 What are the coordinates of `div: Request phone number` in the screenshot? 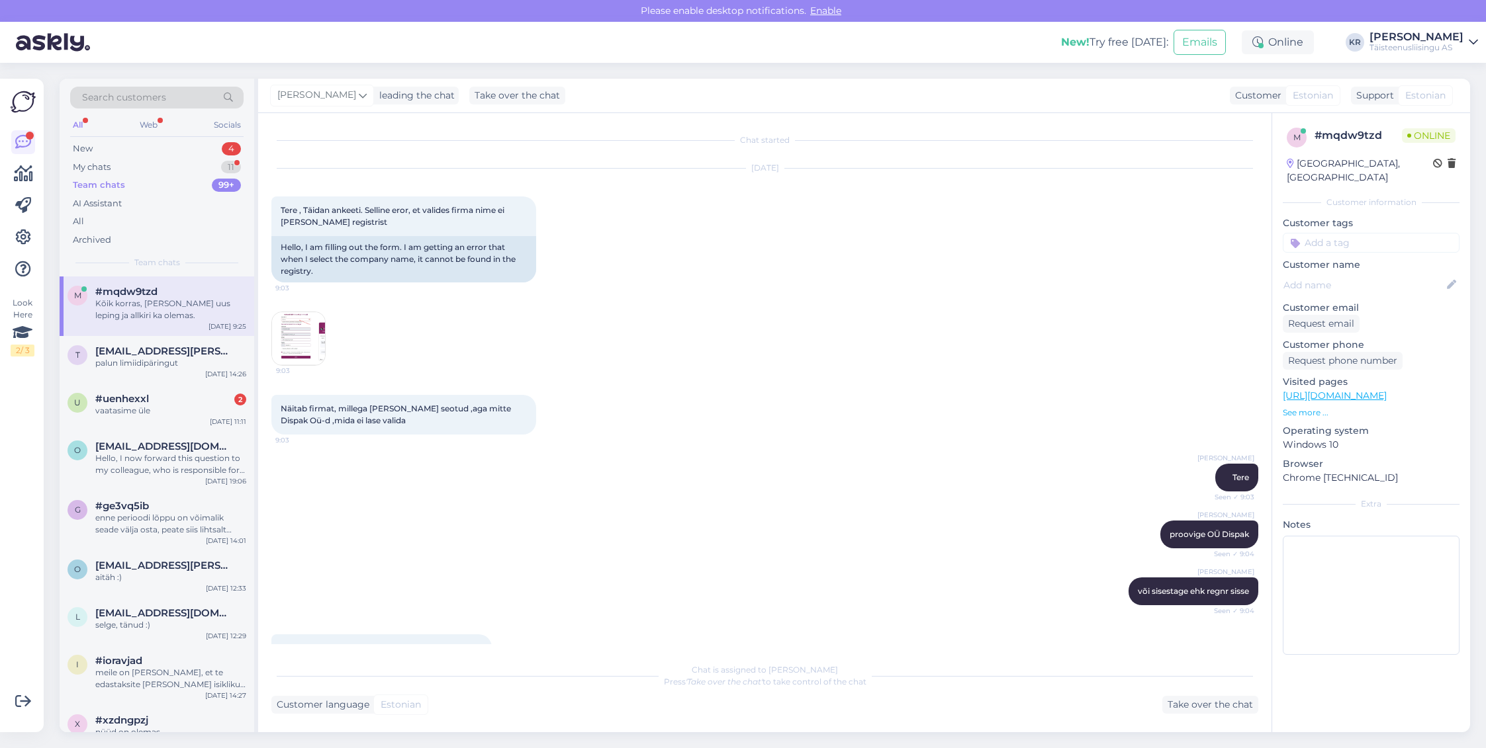 It's located at (1342, 361).